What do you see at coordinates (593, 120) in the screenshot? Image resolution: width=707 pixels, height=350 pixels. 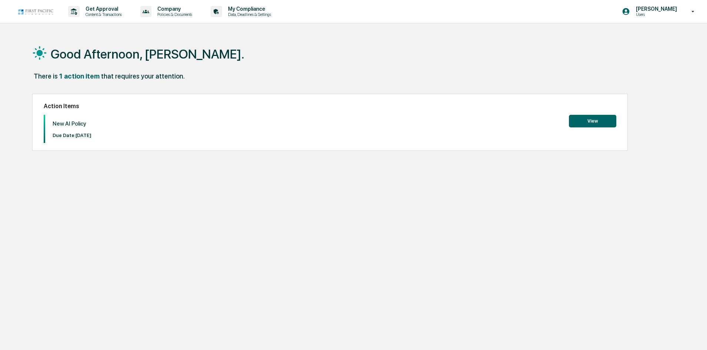 I see `a: View` at bounding box center [593, 120].